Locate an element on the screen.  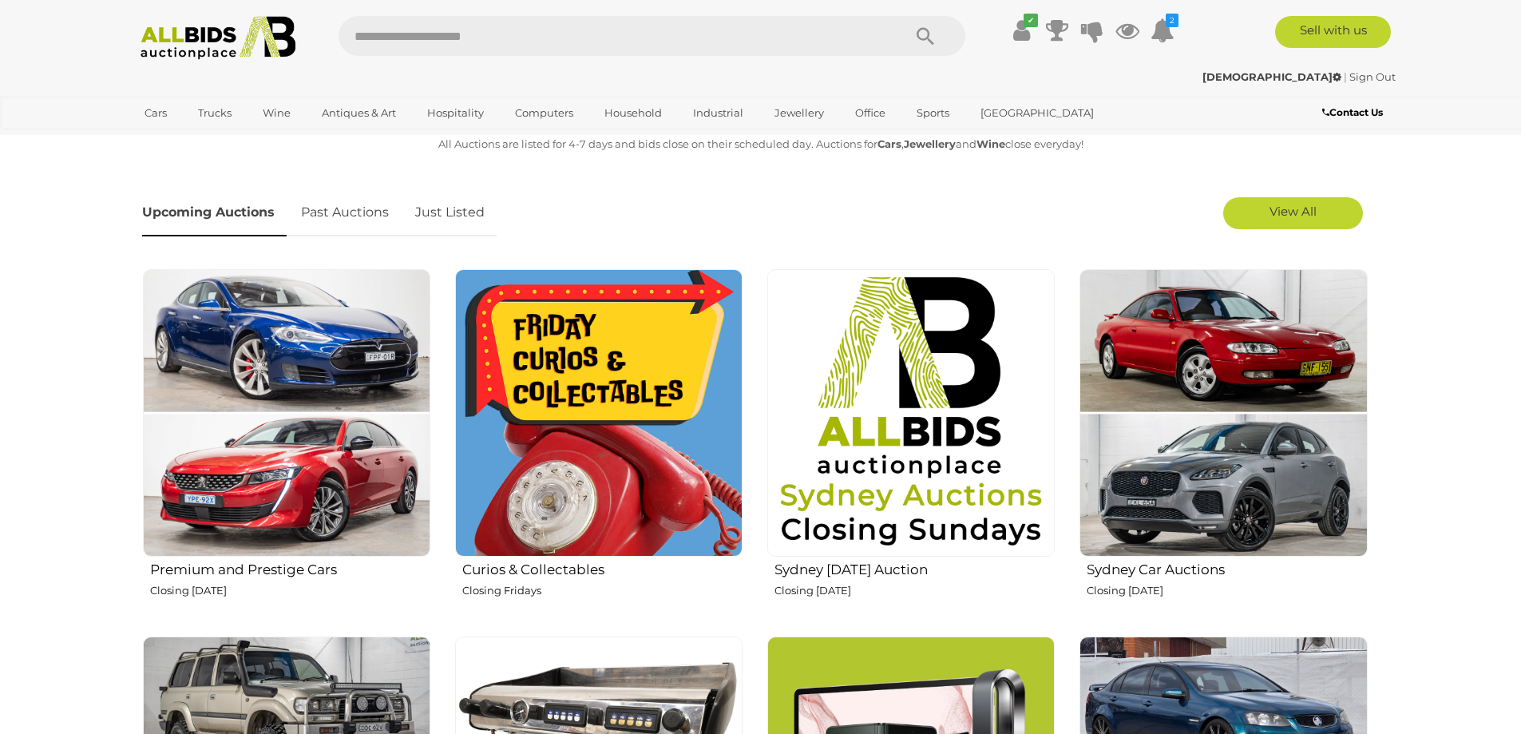
img: Curios & Collectables is located at coordinates (599, 413).